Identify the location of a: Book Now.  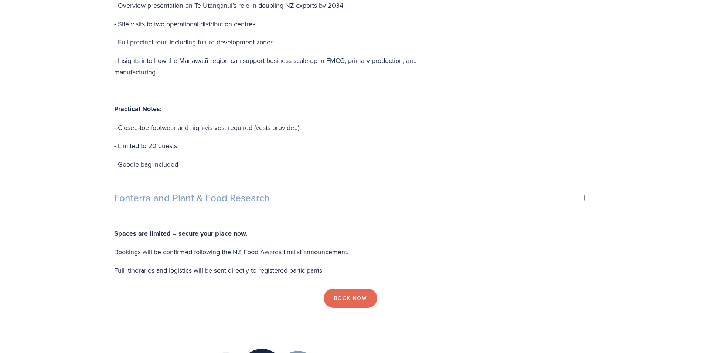
(350, 298).